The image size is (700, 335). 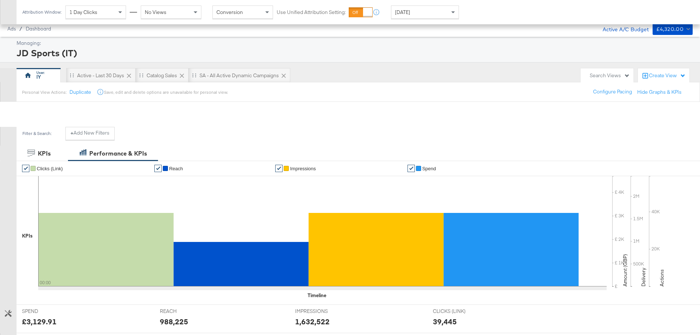 I want to click on div: Filter & Search:, so click(x=37, y=133).